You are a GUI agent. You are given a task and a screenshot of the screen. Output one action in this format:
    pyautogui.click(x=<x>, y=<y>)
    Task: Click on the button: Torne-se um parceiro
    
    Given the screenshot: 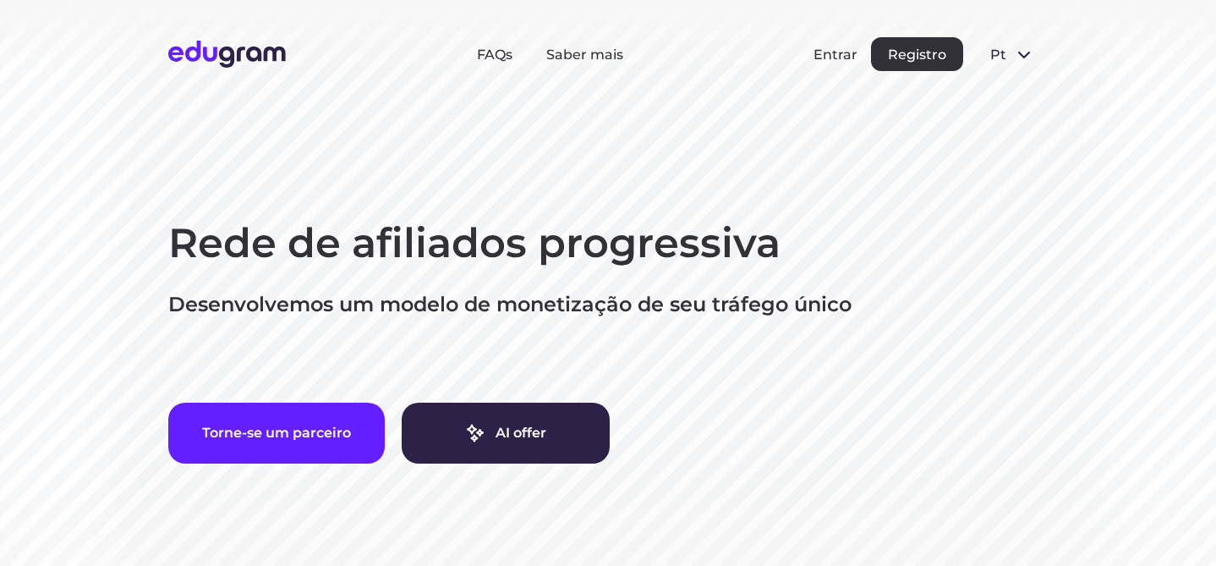 What is the action you would take?
    pyautogui.click(x=277, y=433)
    